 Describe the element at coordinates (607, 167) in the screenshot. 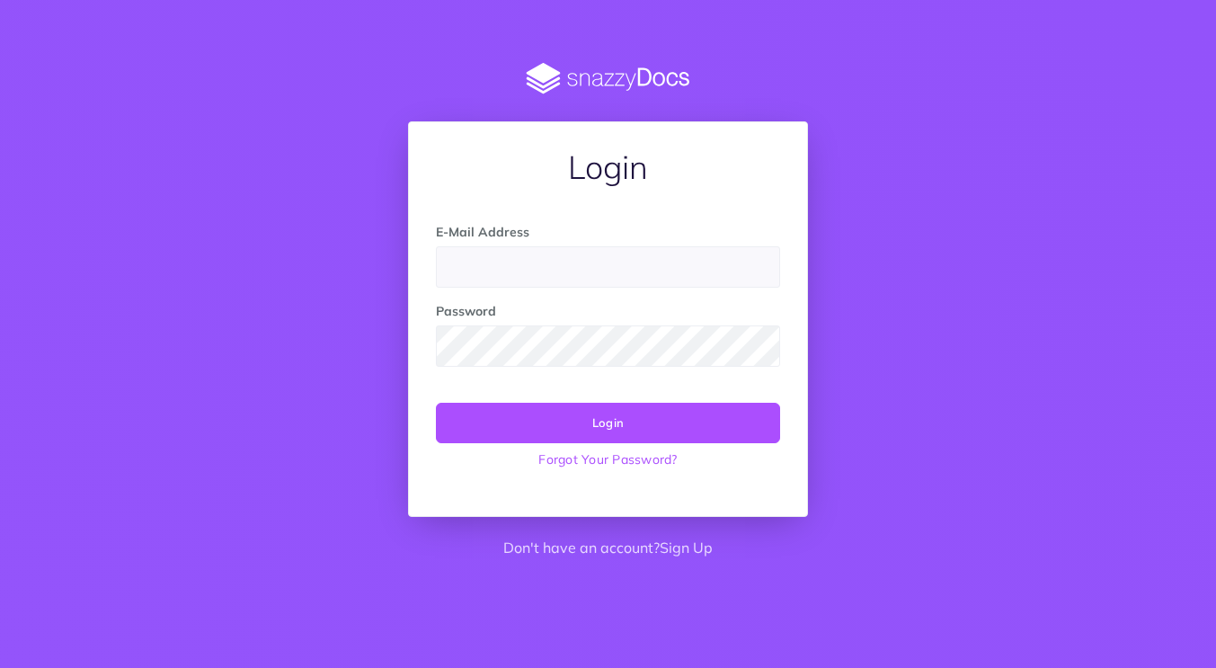

I see `h1: Login` at that location.